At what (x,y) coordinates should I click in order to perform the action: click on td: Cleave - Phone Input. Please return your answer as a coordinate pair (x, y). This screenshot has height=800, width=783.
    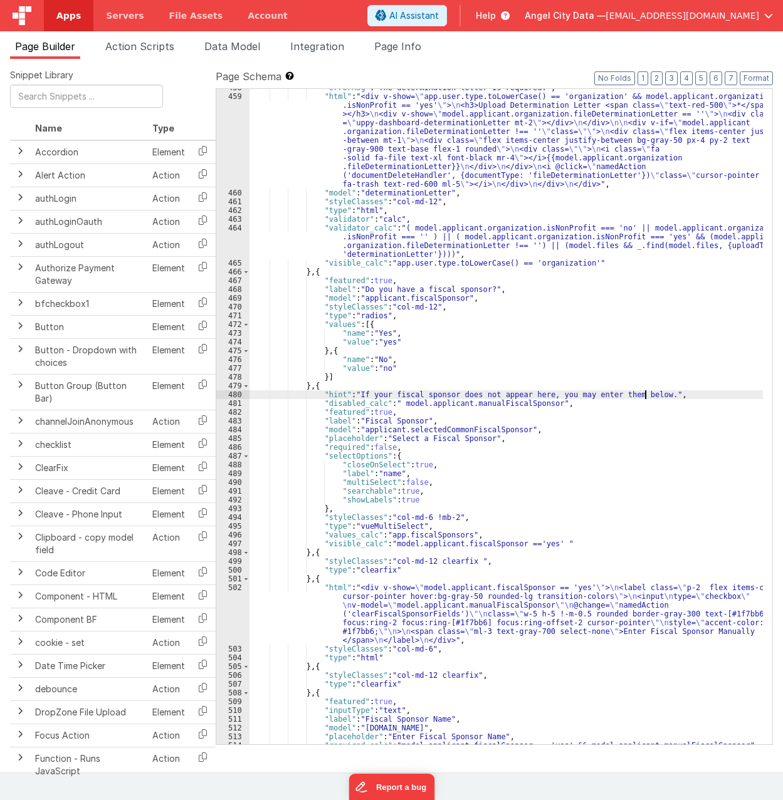
    Looking at the image, I should click on (88, 514).